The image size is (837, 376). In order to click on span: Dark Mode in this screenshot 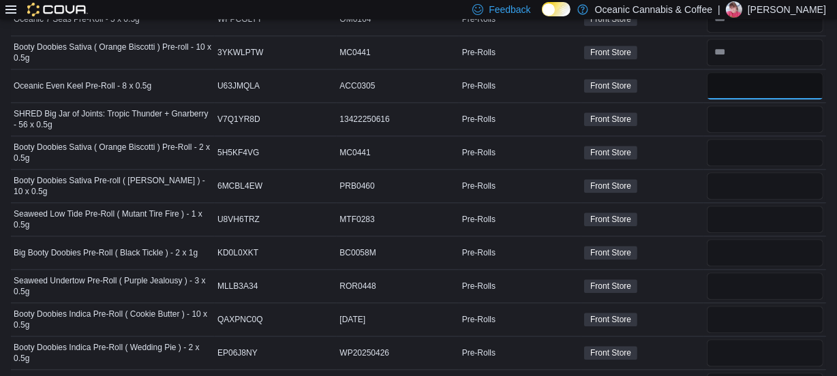, I will do `click(542, 16)`.